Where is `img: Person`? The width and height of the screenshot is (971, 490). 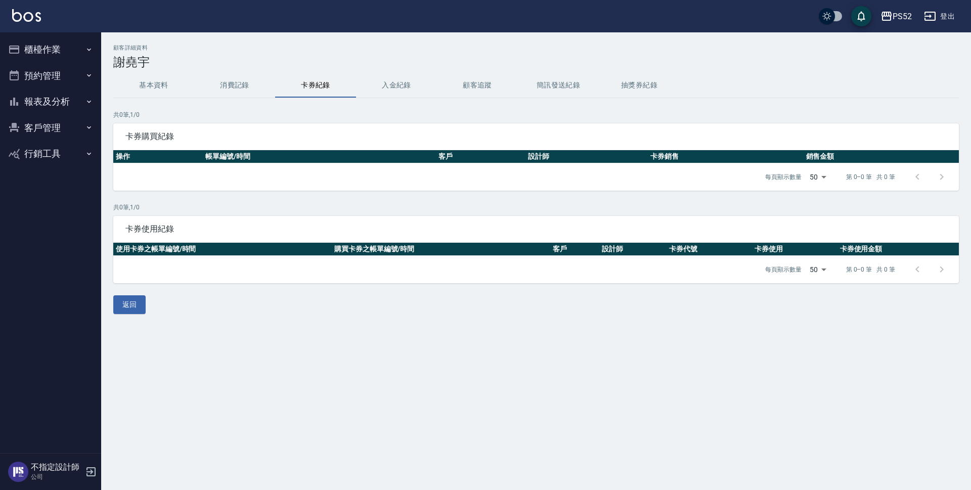
img: Person is located at coordinates (18, 472).